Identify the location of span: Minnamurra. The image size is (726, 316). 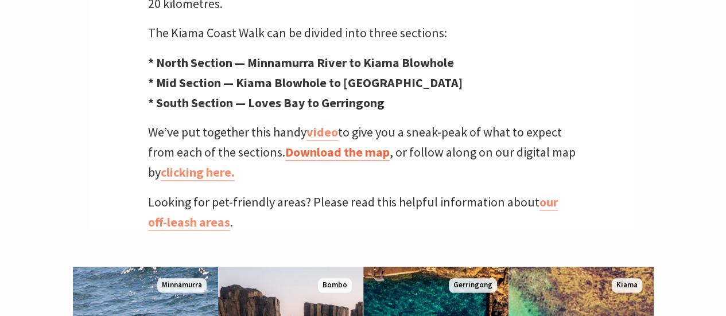
(182, 285).